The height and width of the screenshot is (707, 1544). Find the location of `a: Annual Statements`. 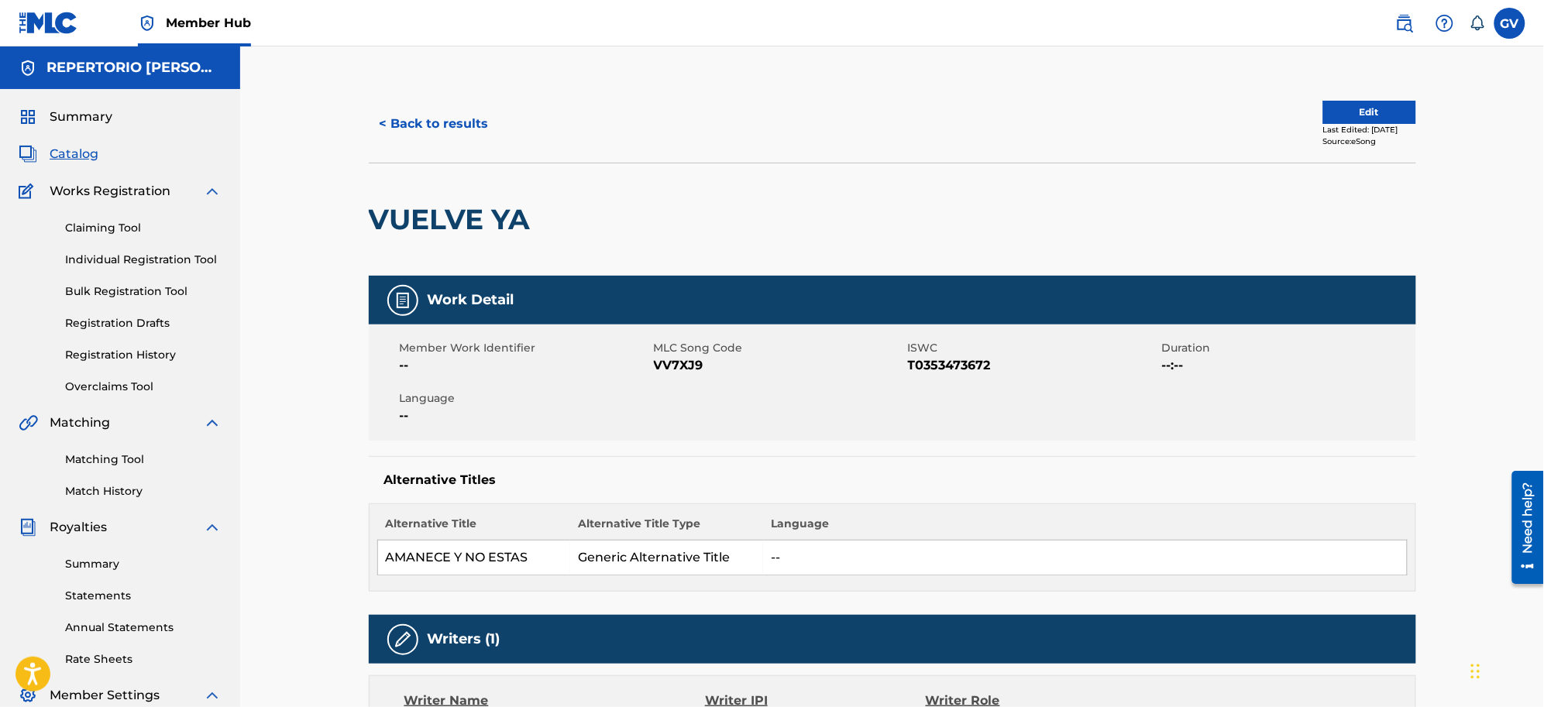

a: Annual Statements is located at coordinates (143, 628).